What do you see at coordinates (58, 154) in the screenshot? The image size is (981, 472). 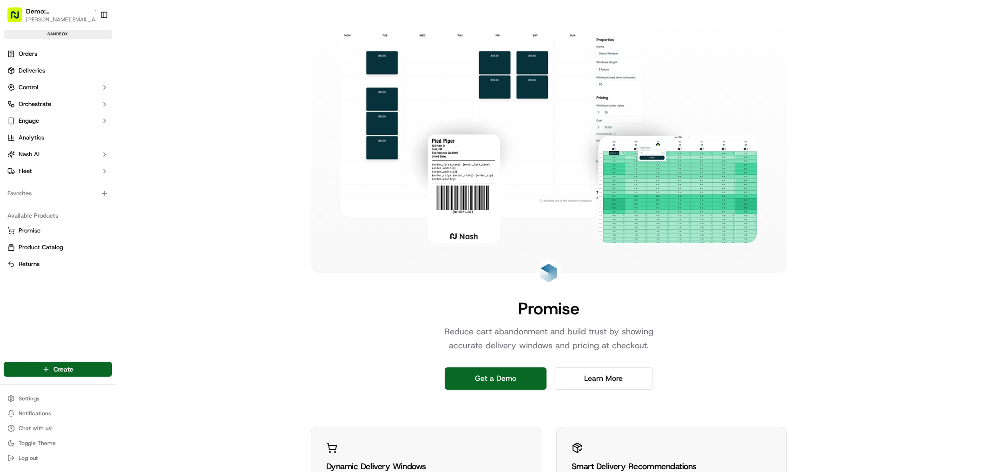 I see `button: Nash AI` at bounding box center [58, 154].